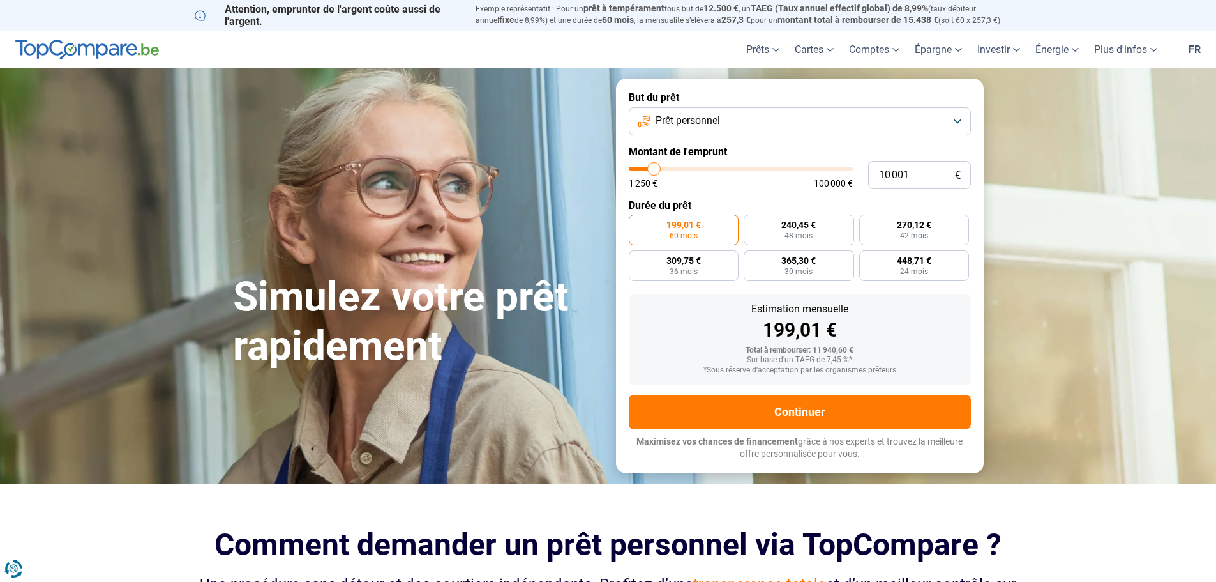 The width and height of the screenshot is (1216, 582). Describe the element at coordinates (800, 447) in the screenshot. I see `p: grâce à nos experts et trouvez la meilleure offre personnalisée pour vous.` at that location.